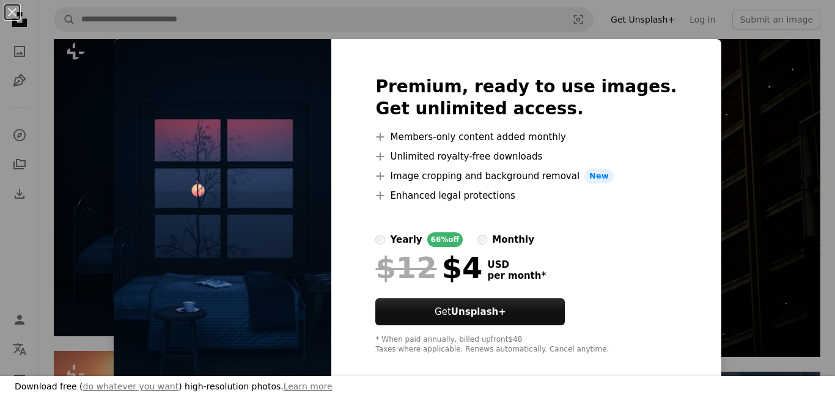 The height and width of the screenshot is (398, 835). What do you see at coordinates (428, 268) in the screenshot?
I see `div: $4` at bounding box center [428, 268].